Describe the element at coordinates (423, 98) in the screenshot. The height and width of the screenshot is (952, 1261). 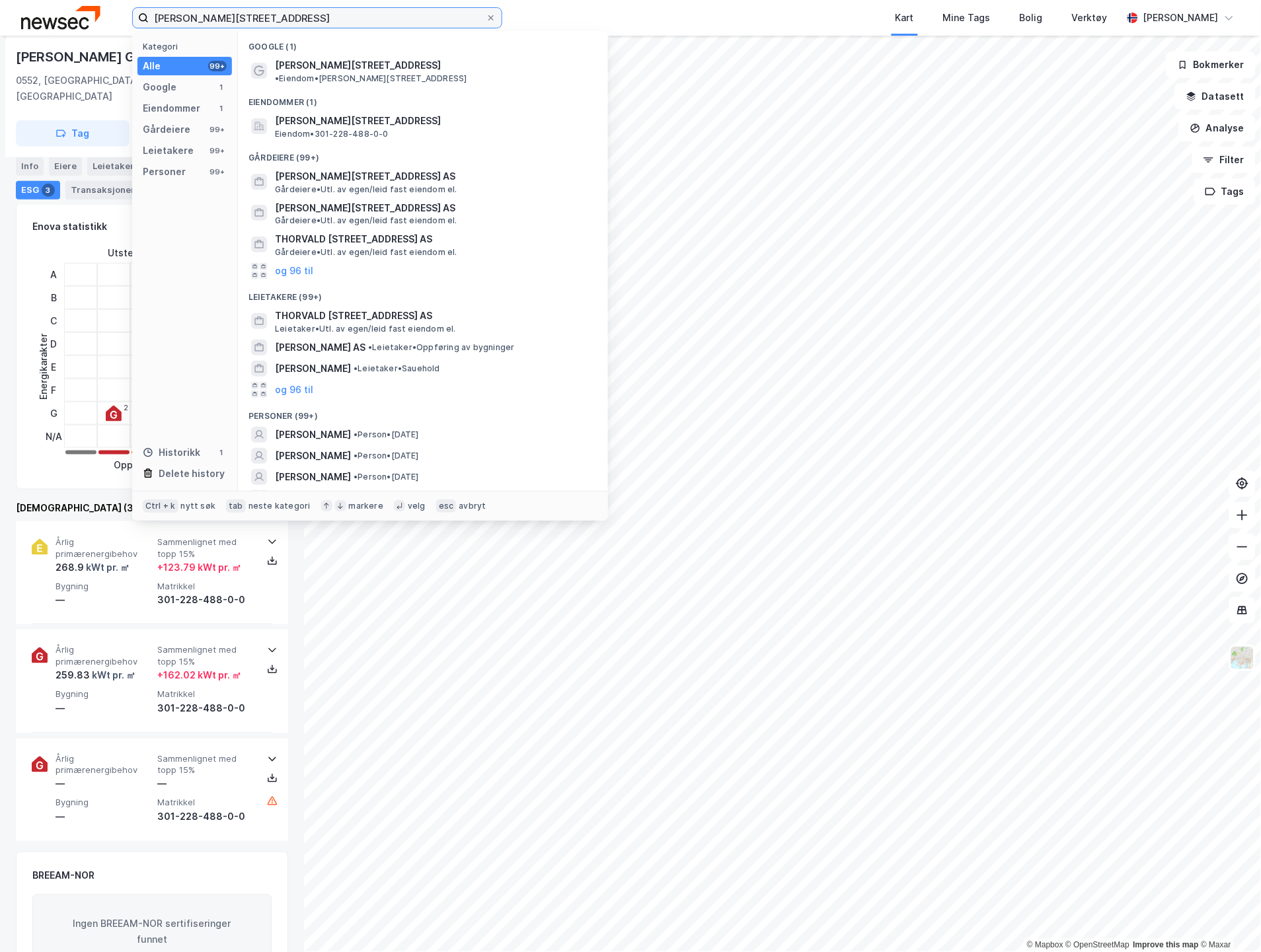
I see `div: Eiendommer (1)` at that location.